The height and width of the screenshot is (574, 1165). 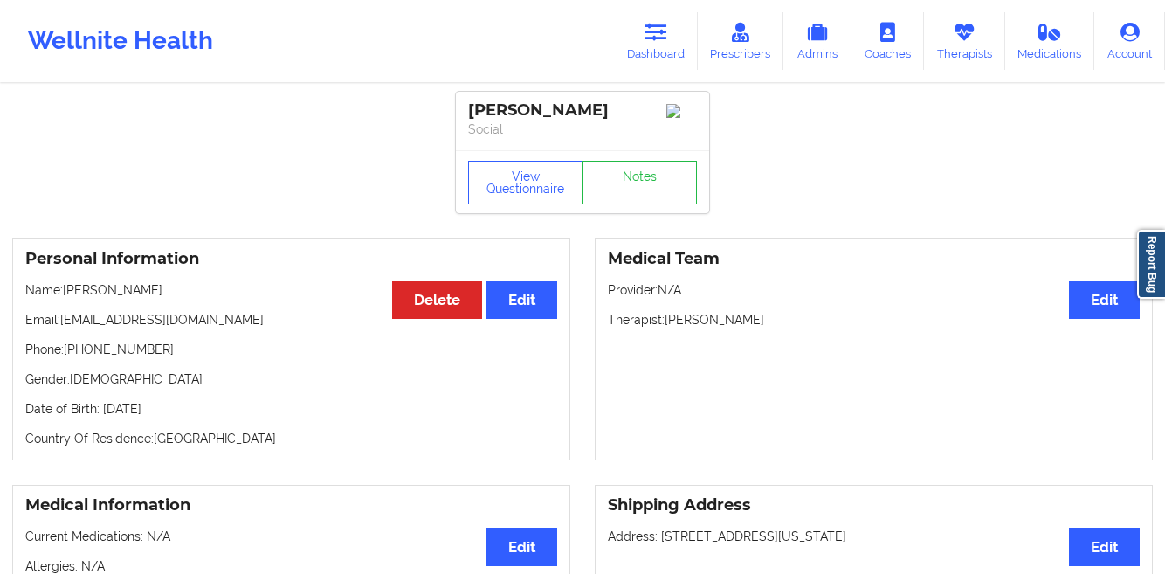 I want to click on h3: Medical Team, so click(x=873, y=259).